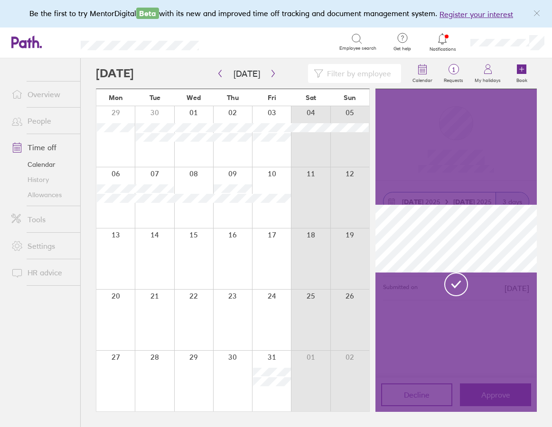 The width and height of the screenshot is (552, 427). I want to click on span: Thu, so click(232, 98).